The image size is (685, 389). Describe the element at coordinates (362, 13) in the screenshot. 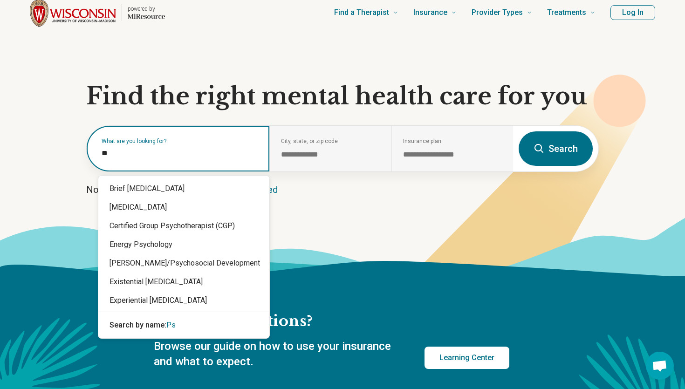

I see `span: Find a Therapist` at that location.